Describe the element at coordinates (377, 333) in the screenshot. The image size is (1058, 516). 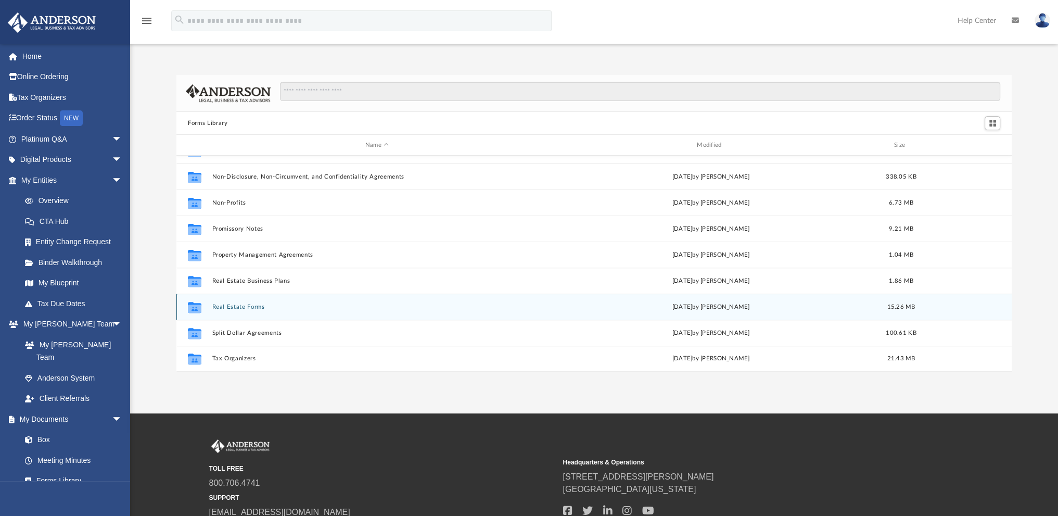
I see `button: Split Dollar Agreements` at that location.